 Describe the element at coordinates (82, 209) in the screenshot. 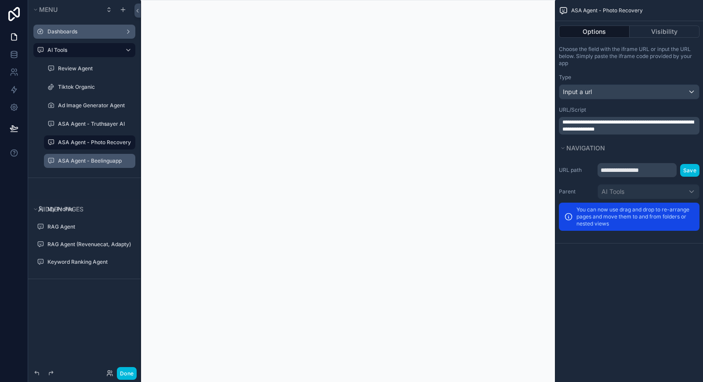

I see `button: Hidden pages` at that location.